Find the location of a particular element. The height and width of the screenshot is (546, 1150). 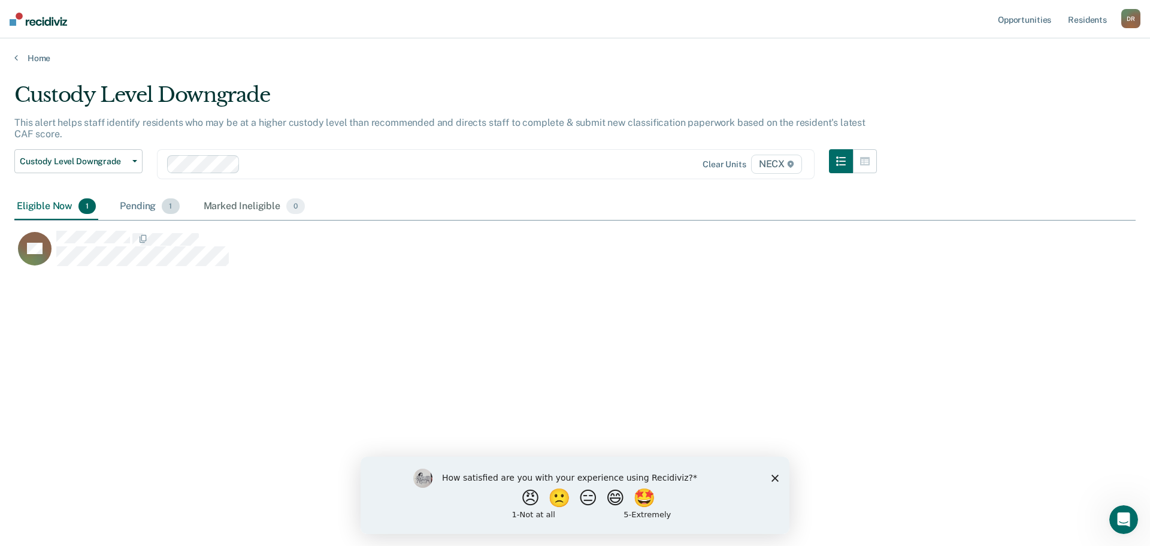

div: 5 - Extremely is located at coordinates (319, 57).